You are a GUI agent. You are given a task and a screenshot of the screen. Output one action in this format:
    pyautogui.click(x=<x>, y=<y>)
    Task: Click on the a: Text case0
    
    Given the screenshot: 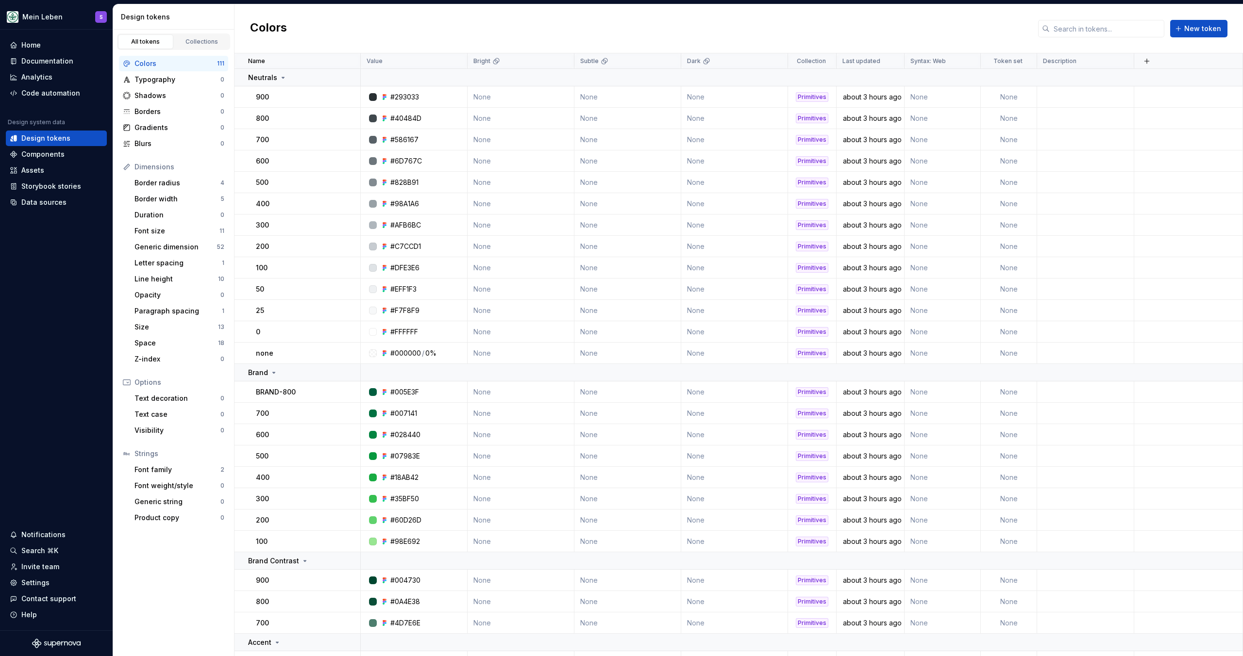 What is the action you would take?
    pyautogui.click(x=179, y=415)
    